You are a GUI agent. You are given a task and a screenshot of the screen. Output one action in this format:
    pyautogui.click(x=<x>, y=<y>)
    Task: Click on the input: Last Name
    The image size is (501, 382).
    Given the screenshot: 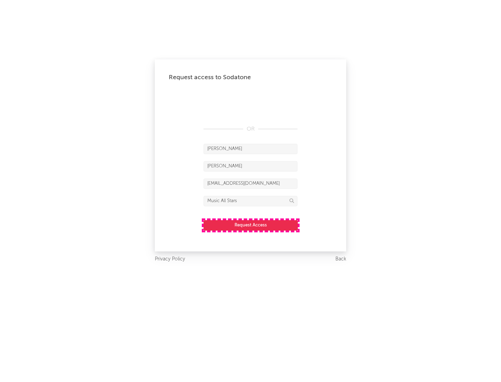 What is the action you would take?
    pyautogui.click(x=250, y=167)
    